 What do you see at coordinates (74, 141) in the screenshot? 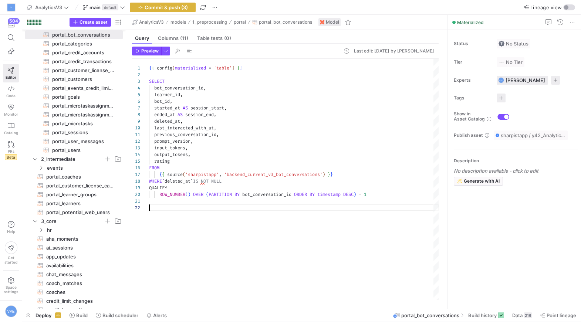
I see `a: portal_user_messages​​​​​​​​​​` at bounding box center [74, 141].